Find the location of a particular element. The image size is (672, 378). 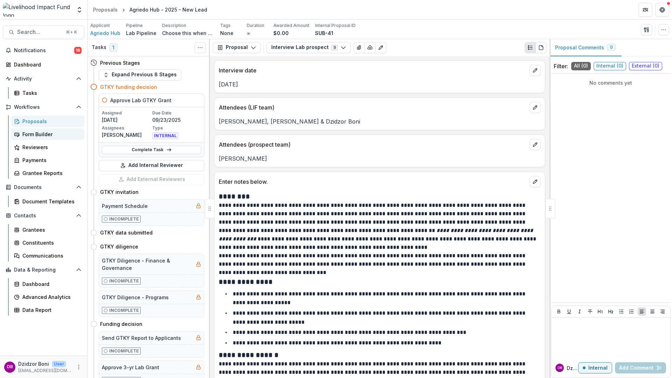

p: Filter: is located at coordinates (561, 66).